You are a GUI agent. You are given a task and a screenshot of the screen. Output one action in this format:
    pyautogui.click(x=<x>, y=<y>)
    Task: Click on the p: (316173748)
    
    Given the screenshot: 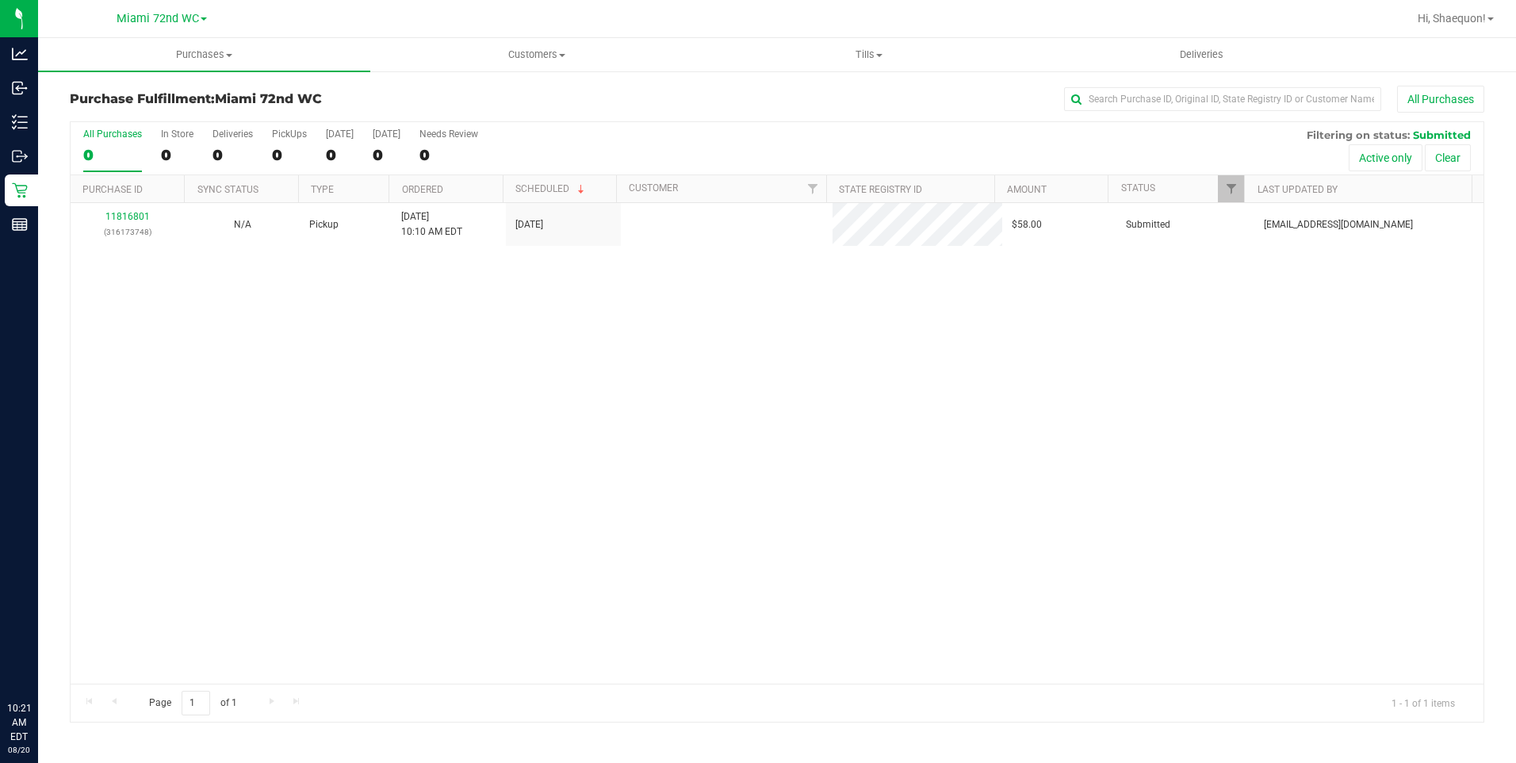 What is the action you would take?
    pyautogui.click(x=128, y=232)
    